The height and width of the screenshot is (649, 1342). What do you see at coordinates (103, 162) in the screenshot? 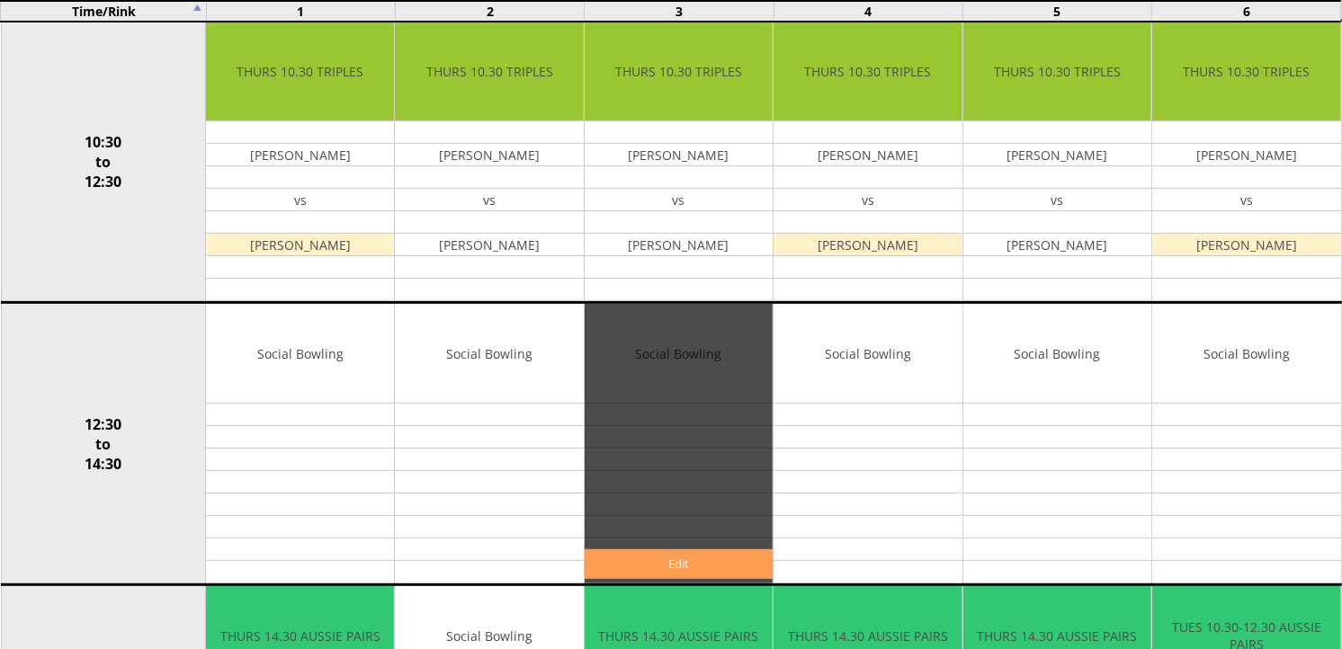
I see `td: 10:30 to 12:30` at bounding box center [103, 162].